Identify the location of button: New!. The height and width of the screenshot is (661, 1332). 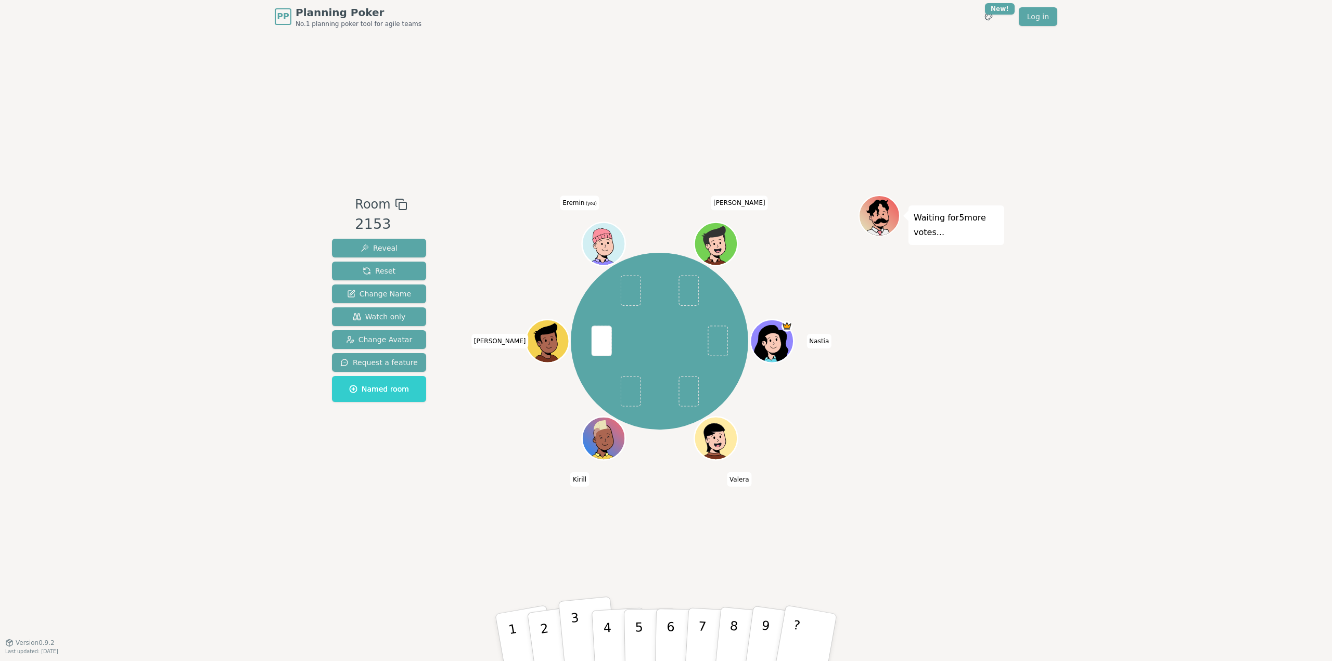
(988, 17).